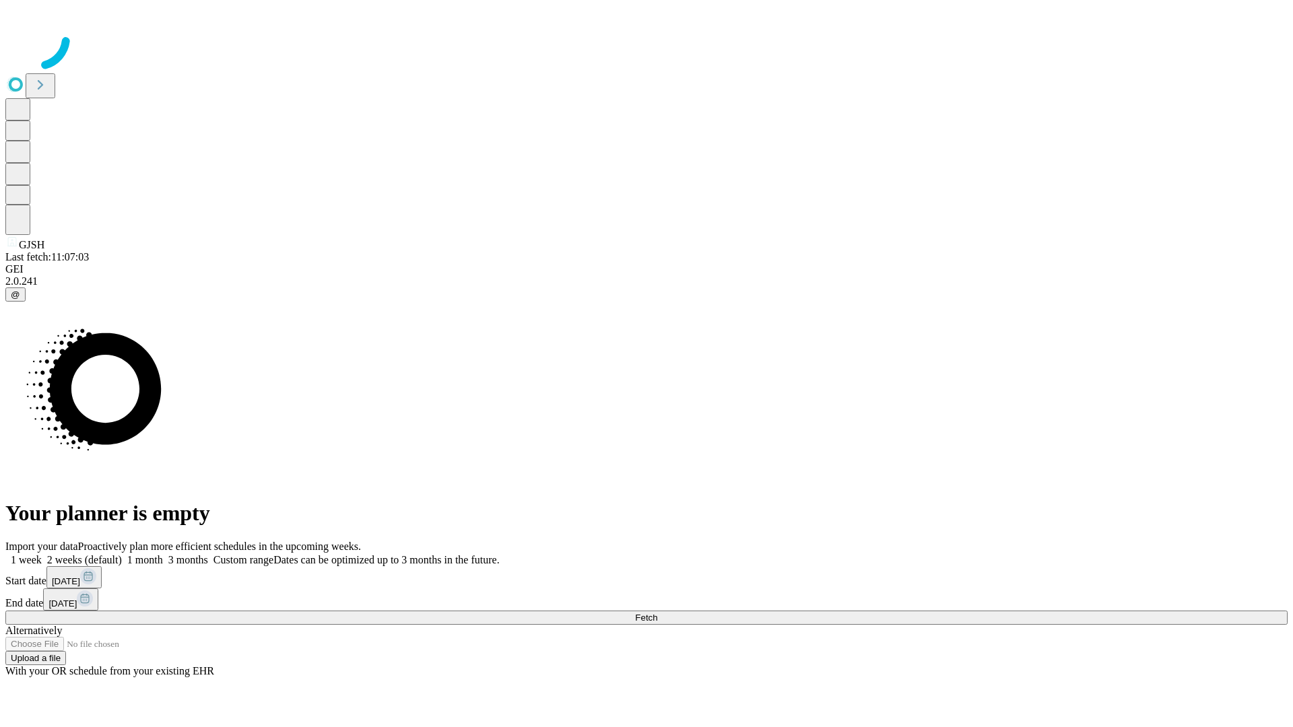 This screenshot has height=727, width=1293. What do you see at coordinates (145, 559) in the screenshot?
I see `span: 1 month` at bounding box center [145, 559].